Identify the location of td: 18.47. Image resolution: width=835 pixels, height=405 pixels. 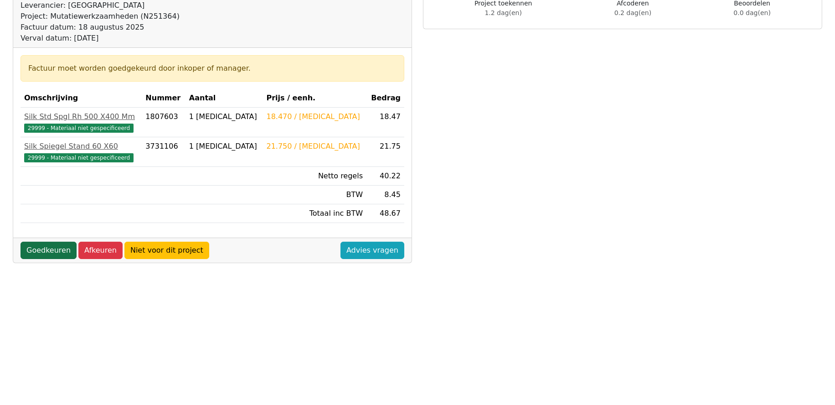
(385, 122).